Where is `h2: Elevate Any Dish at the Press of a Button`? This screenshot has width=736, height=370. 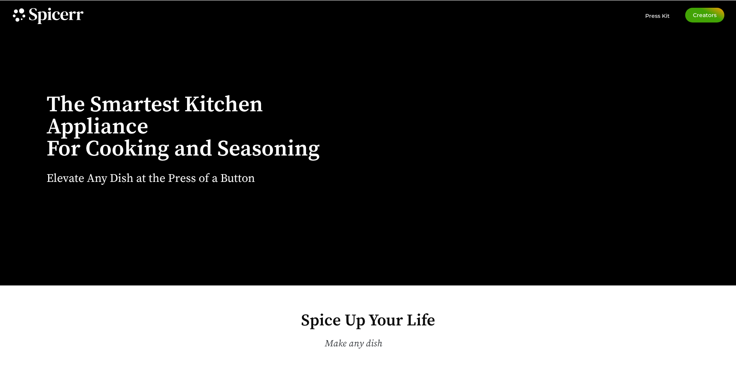
h2: Elevate Any Dish at the Press of a Button is located at coordinates (151, 179).